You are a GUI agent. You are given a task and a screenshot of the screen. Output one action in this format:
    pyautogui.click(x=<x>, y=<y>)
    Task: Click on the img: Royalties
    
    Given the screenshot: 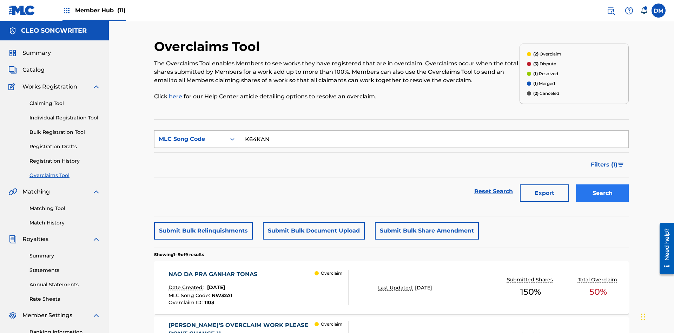 What is the action you would take?
    pyautogui.click(x=13, y=239)
    